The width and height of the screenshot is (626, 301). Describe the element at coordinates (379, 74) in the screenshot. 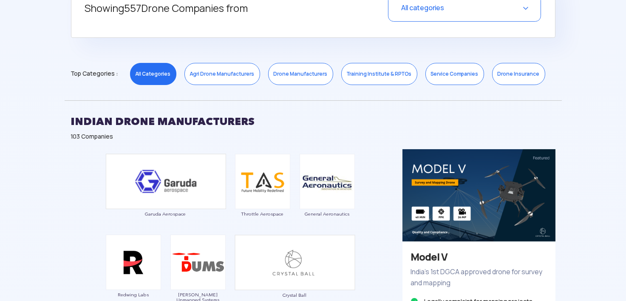

I see `a: Training Institute & RPTOs` at that location.